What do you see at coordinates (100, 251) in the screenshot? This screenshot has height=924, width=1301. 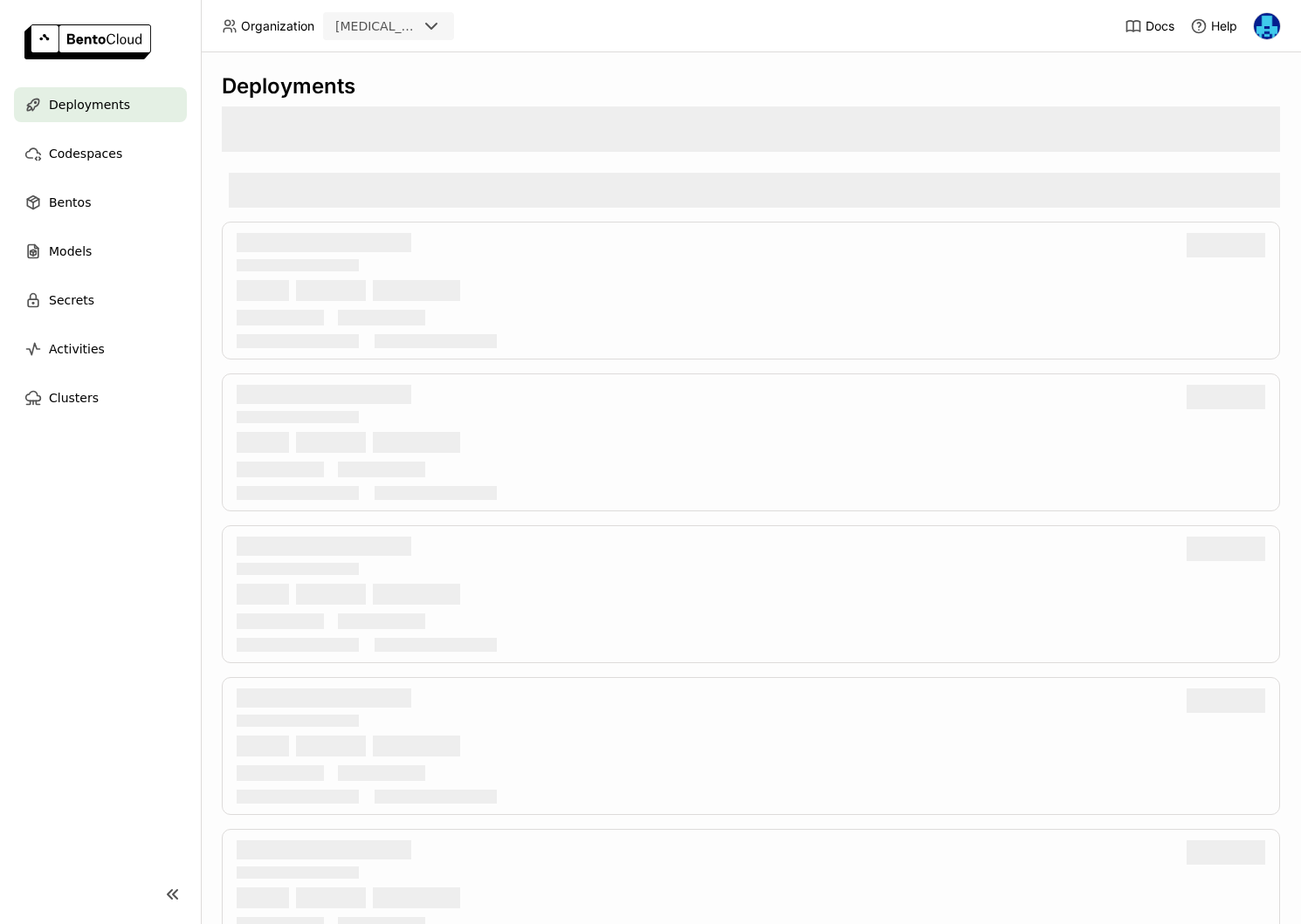 I see `a: Models` at bounding box center [100, 251].